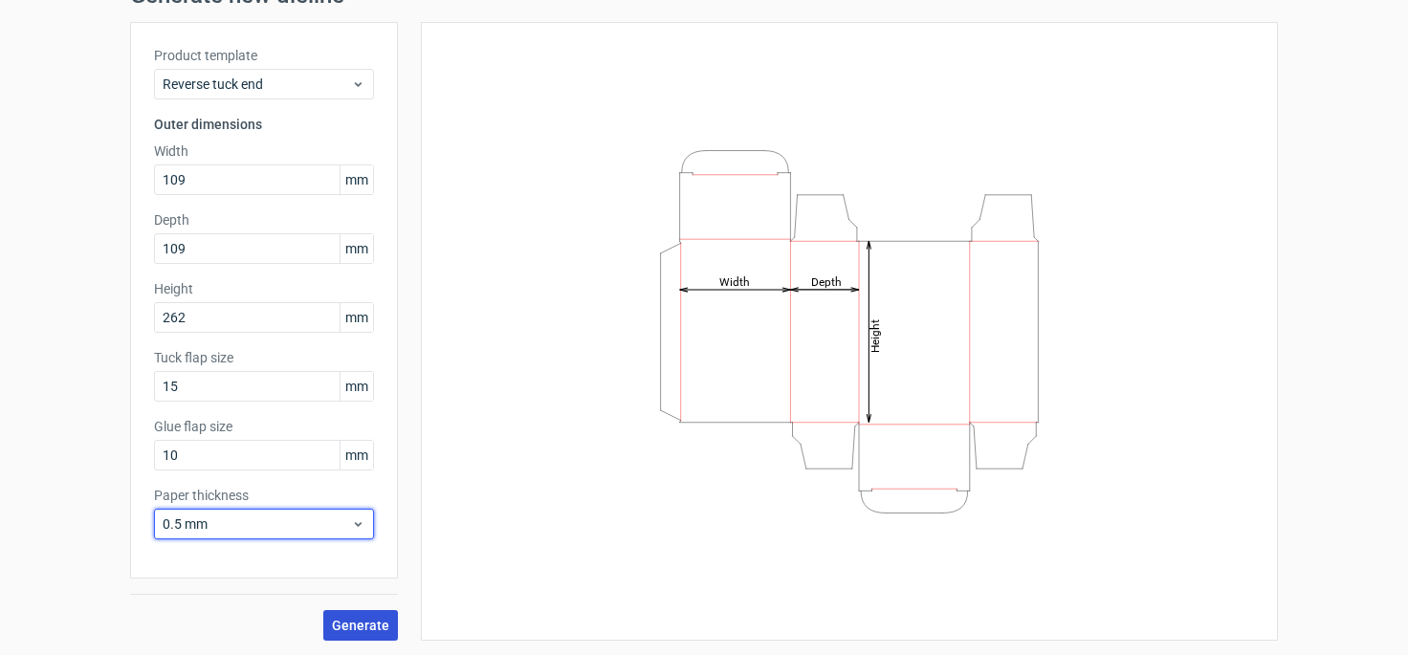 The image size is (1408, 655). What do you see at coordinates (264, 358) in the screenshot?
I see `label: Tuck flap size` at bounding box center [264, 358].